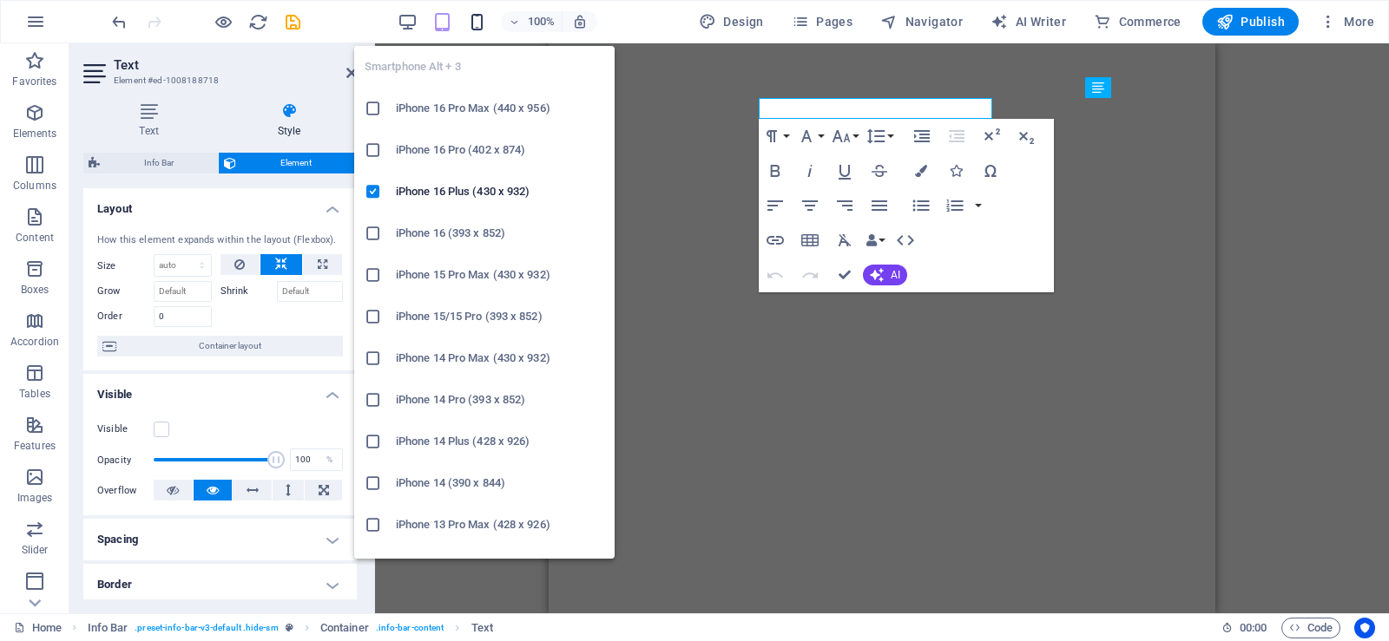 Image resolution: width=1389 pixels, height=641 pixels. What do you see at coordinates (879, 206) in the screenshot?
I see `button: Align Justify` at bounding box center [879, 206].